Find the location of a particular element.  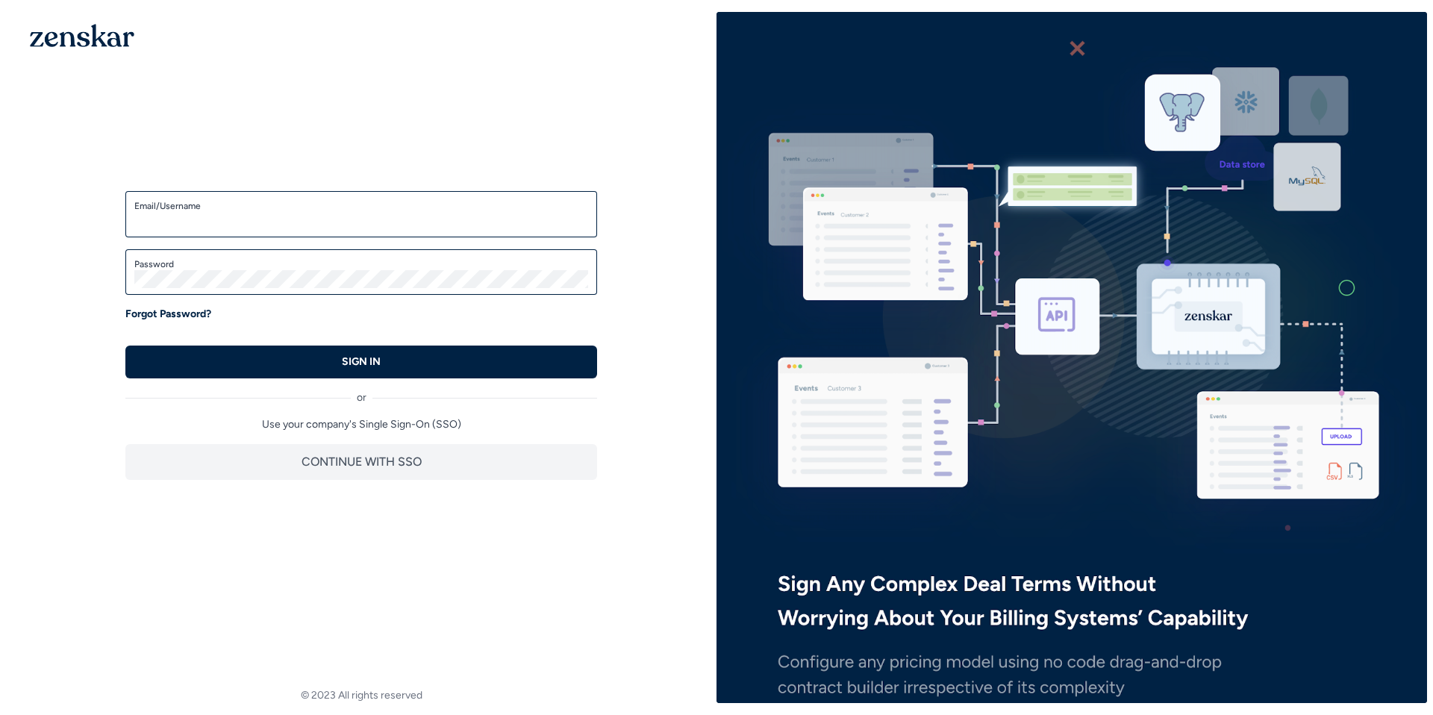

label: Password is located at coordinates (361, 264).